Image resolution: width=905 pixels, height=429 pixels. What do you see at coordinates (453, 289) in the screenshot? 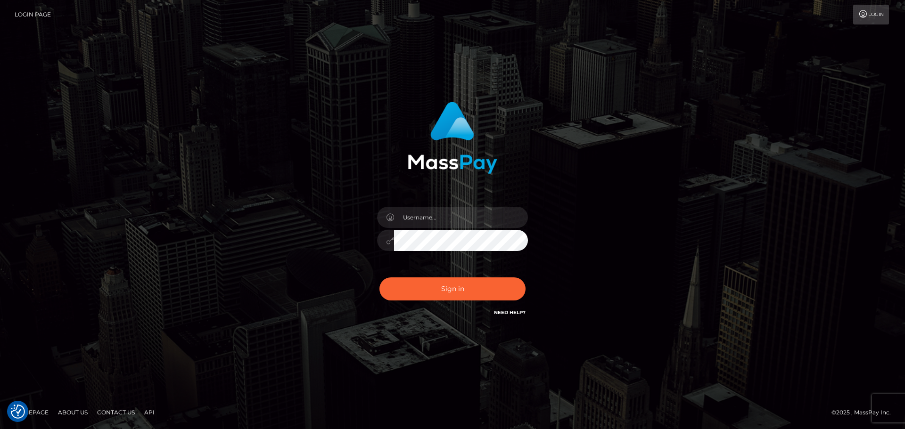
I see `button: Sign in` at bounding box center [453, 289].